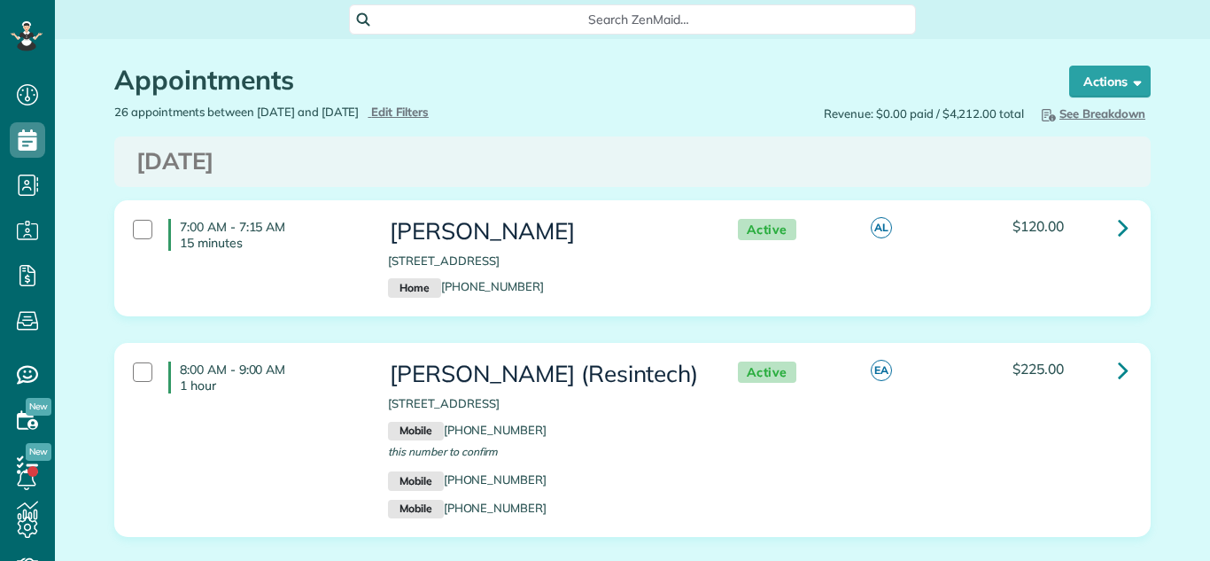 The image size is (1210, 561). I want to click on button: Actions, so click(1110, 81).